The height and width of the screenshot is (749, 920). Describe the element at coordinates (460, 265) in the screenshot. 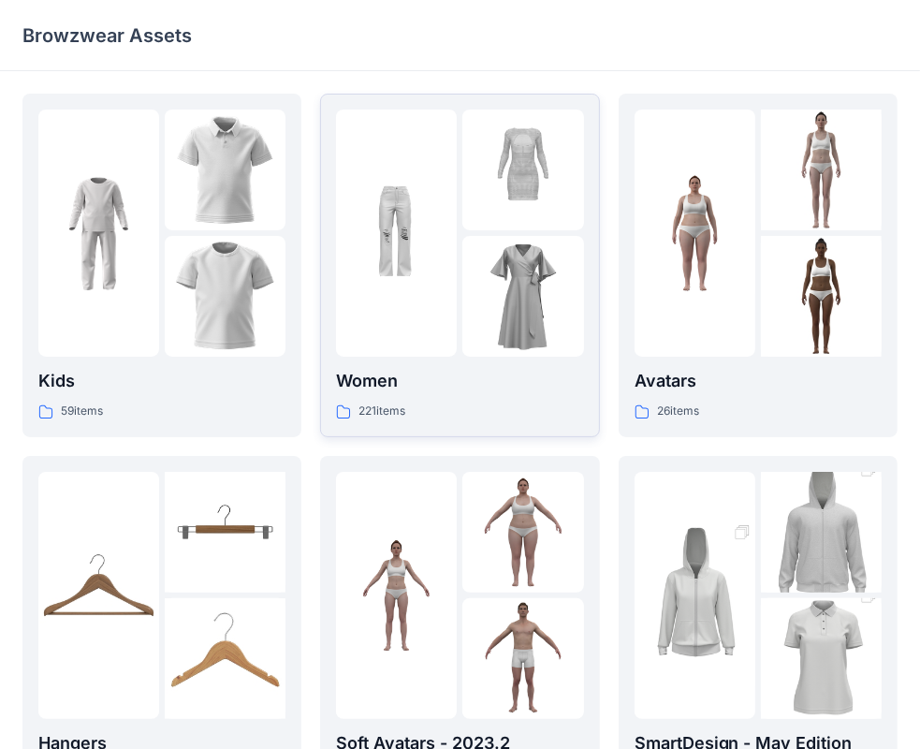

I see `a: folder 1folder 2folder 3Women221items` at that location.